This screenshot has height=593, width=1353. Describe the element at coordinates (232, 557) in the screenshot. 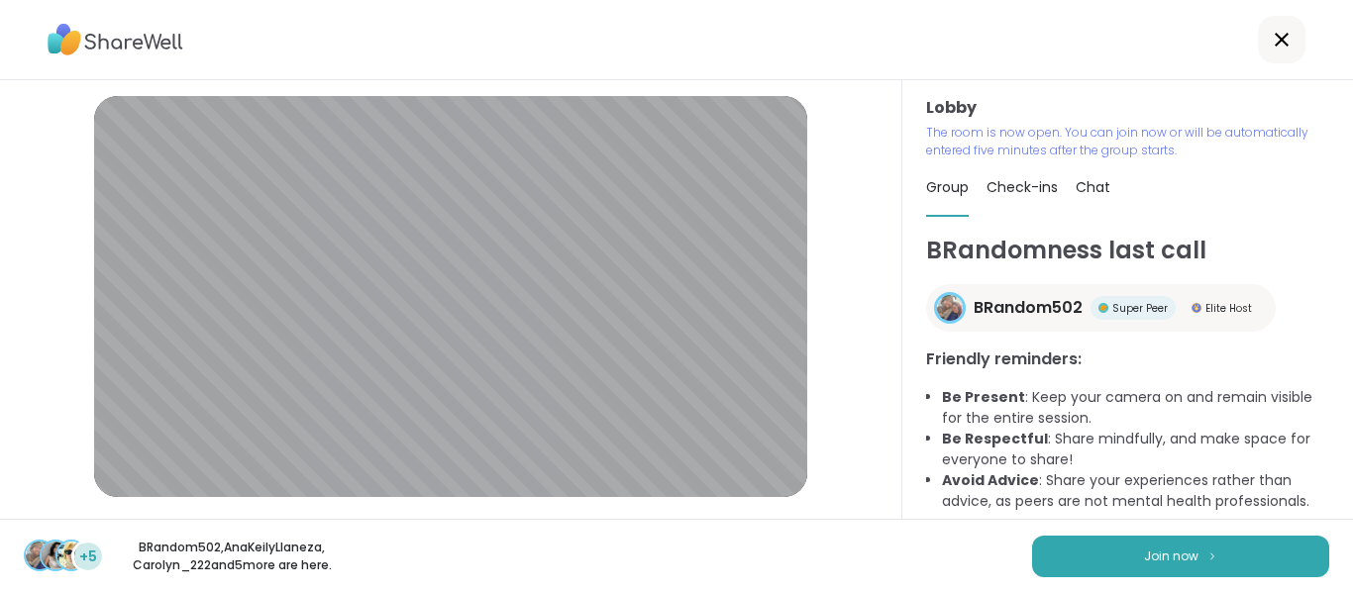

I see `p: BRandom502 , AnaKeilyLlaneza , Carolyn_222 and 5 more are here.` at that location.